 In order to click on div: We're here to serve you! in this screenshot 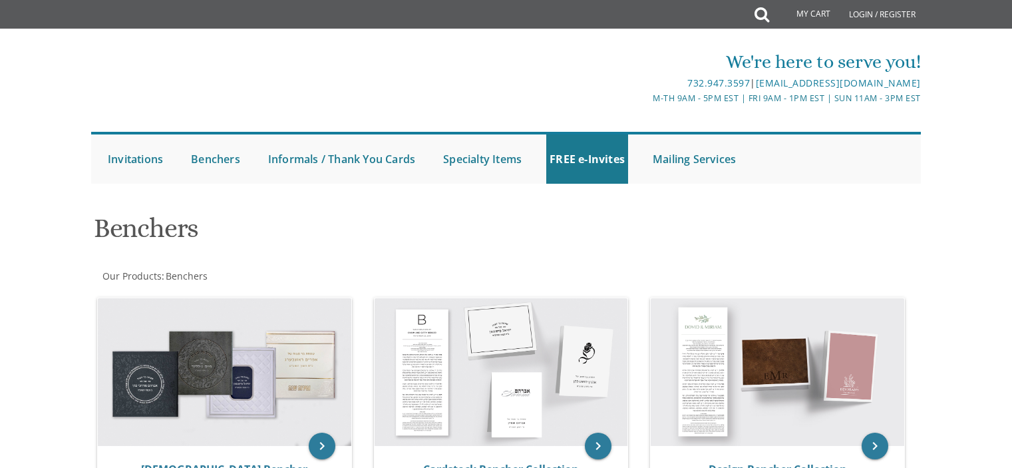, I will do `click(645, 62)`.